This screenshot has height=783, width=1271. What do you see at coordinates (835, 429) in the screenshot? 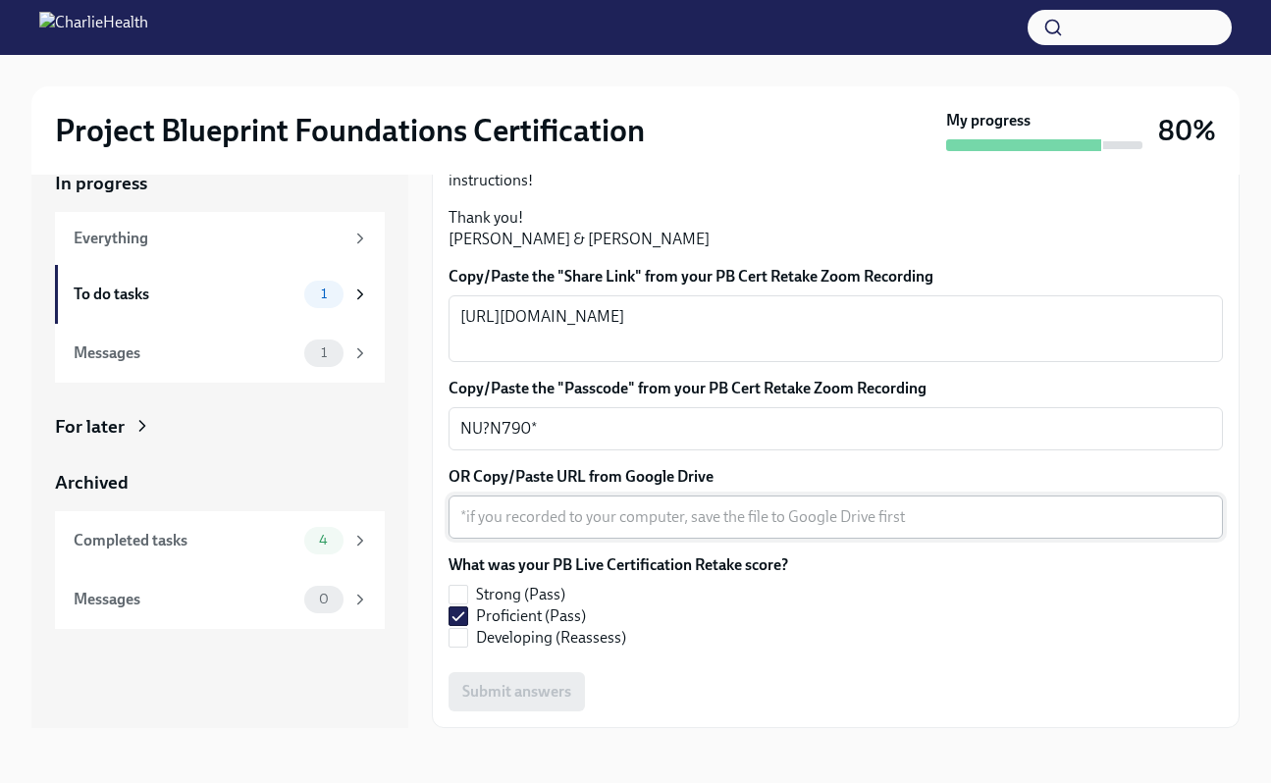
I see `textarea: NU?N790*` at bounding box center [835, 429].